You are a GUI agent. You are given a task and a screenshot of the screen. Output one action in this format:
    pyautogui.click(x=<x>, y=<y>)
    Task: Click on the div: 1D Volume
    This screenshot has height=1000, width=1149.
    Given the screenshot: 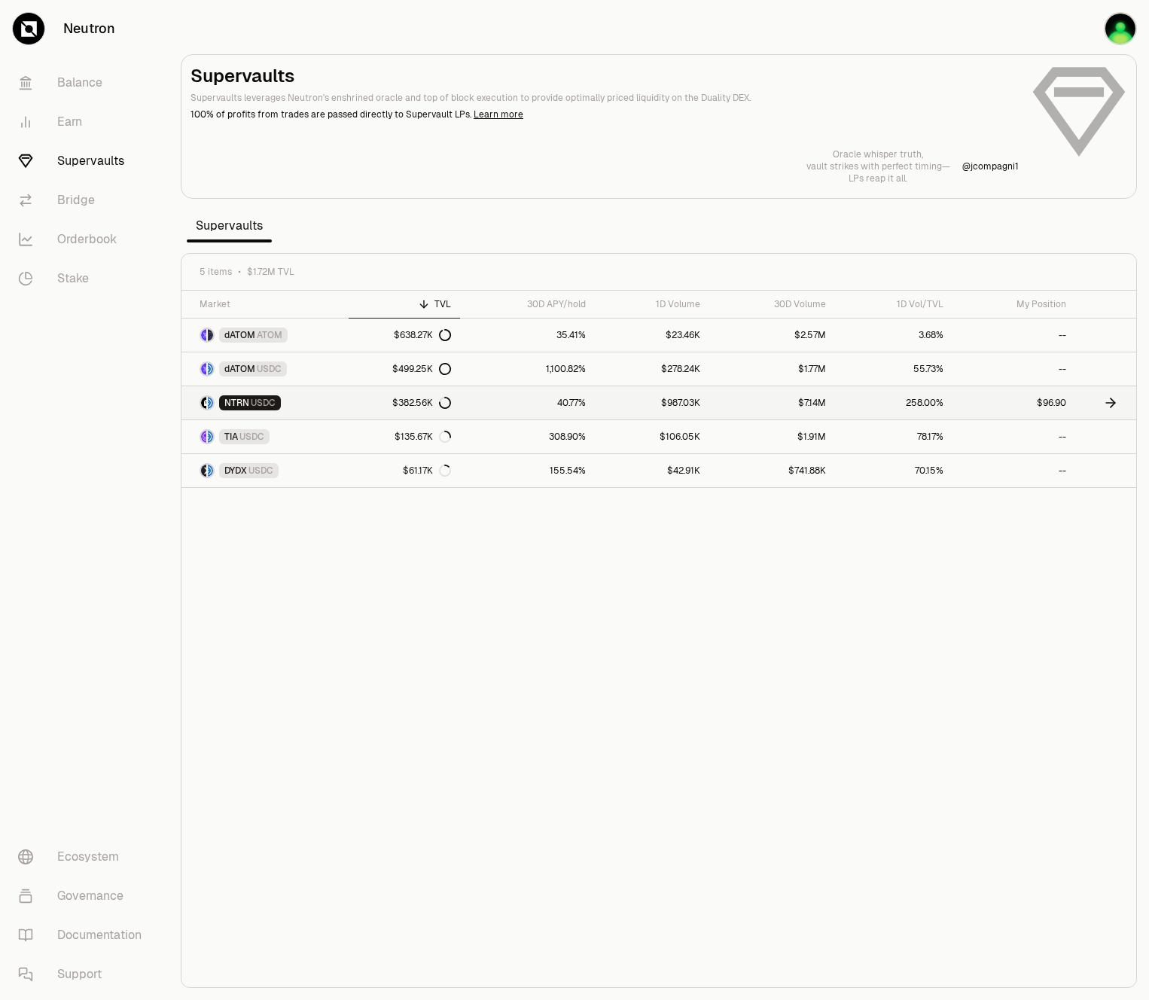 What is the action you would take?
    pyautogui.click(x=652, y=304)
    